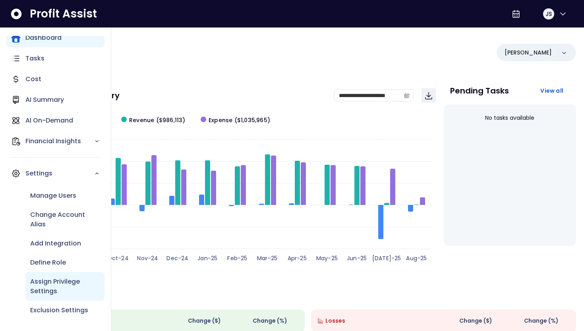 The height and width of the screenshot is (331, 584). I want to click on button: View all, so click(552, 91).